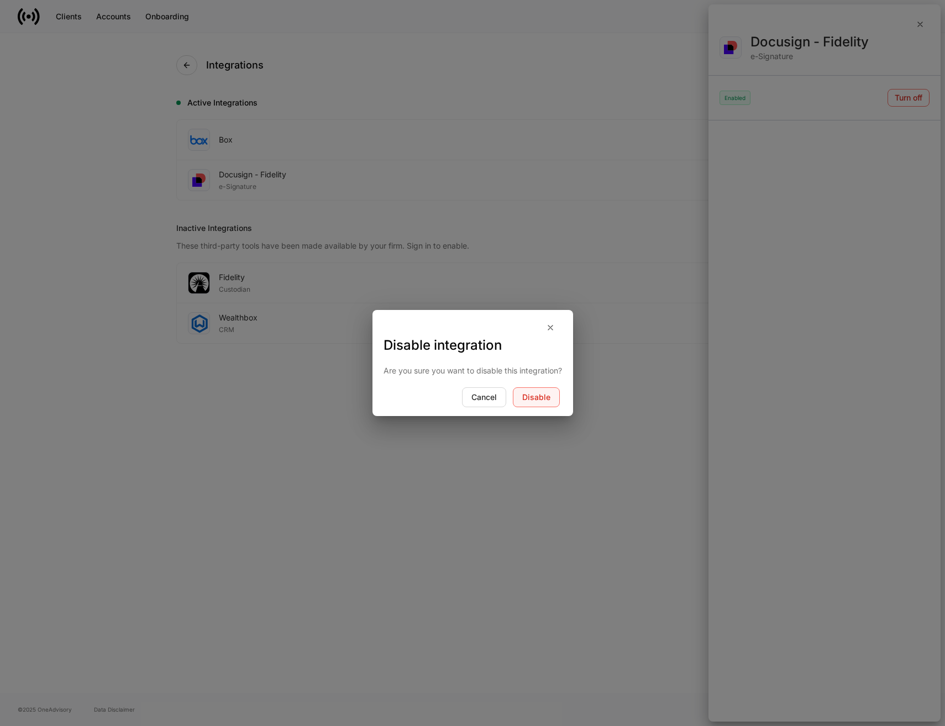 The width and height of the screenshot is (945, 726). Describe the element at coordinates (484, 397) in the screenshot. I see `div: Cancel` at that location.